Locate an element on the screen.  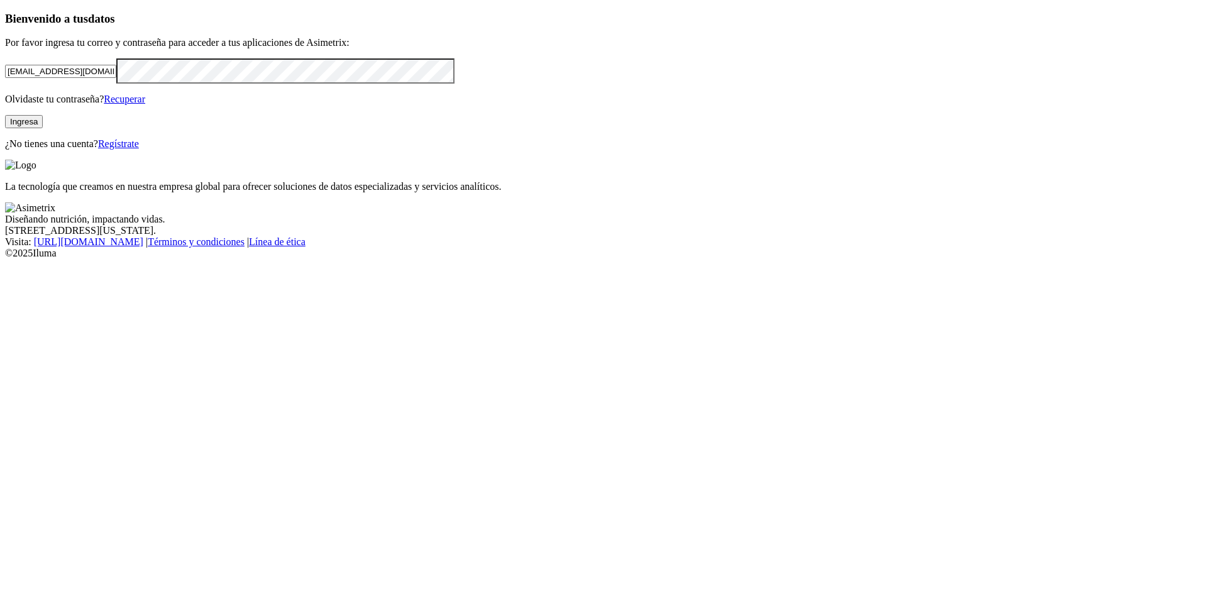
span: datos is located at coordinates (101, 18).